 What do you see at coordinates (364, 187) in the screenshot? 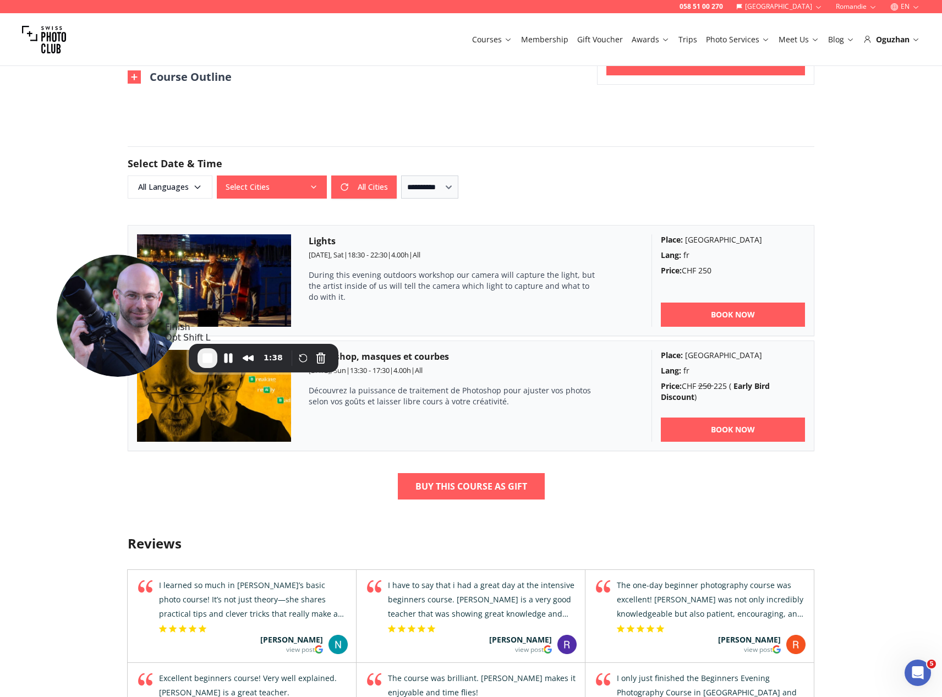
I see `button: All Cities` at bounding box center [364, 187].